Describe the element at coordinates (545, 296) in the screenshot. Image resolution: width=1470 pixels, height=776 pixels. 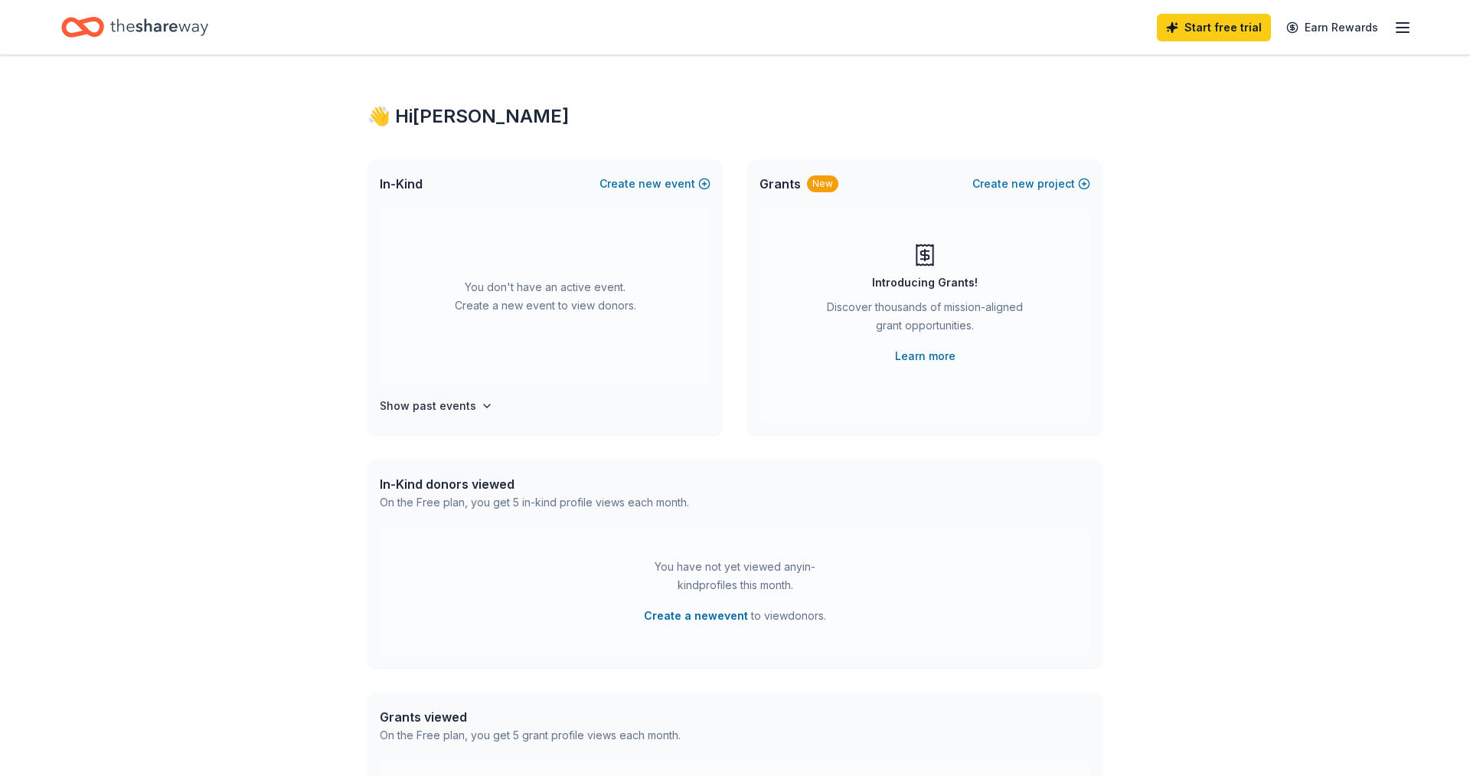
I see `div: You don't have an active event. Create a new event to view donors.` at that location.